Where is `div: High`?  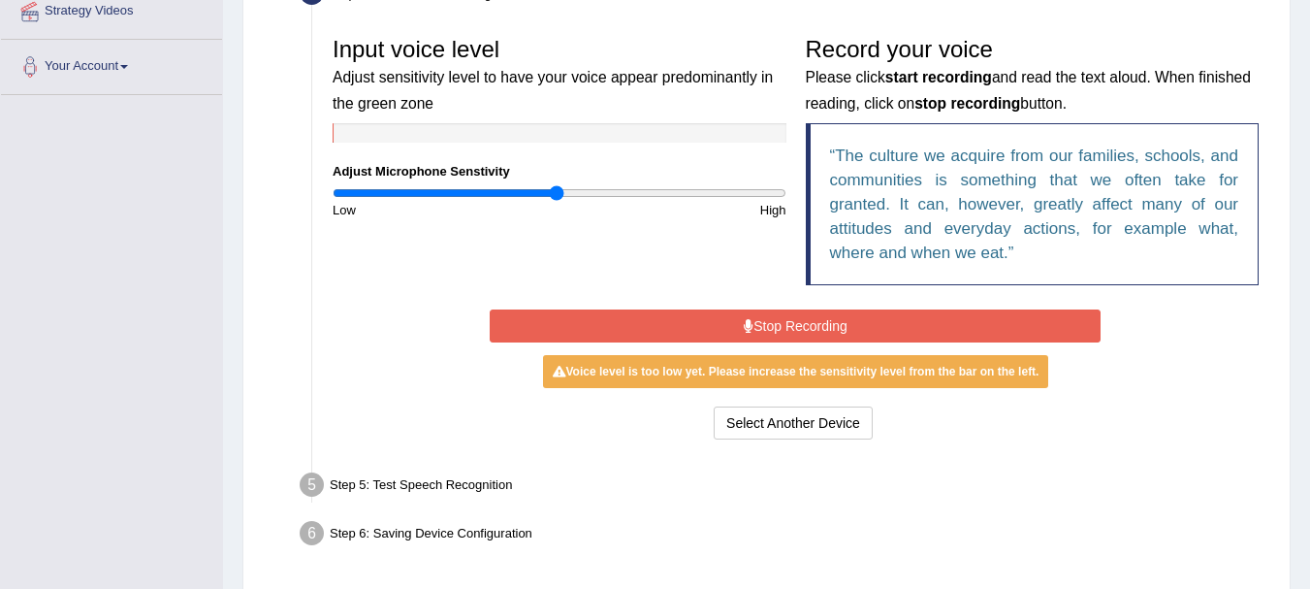
div: High is located at coordinates (678, 209).